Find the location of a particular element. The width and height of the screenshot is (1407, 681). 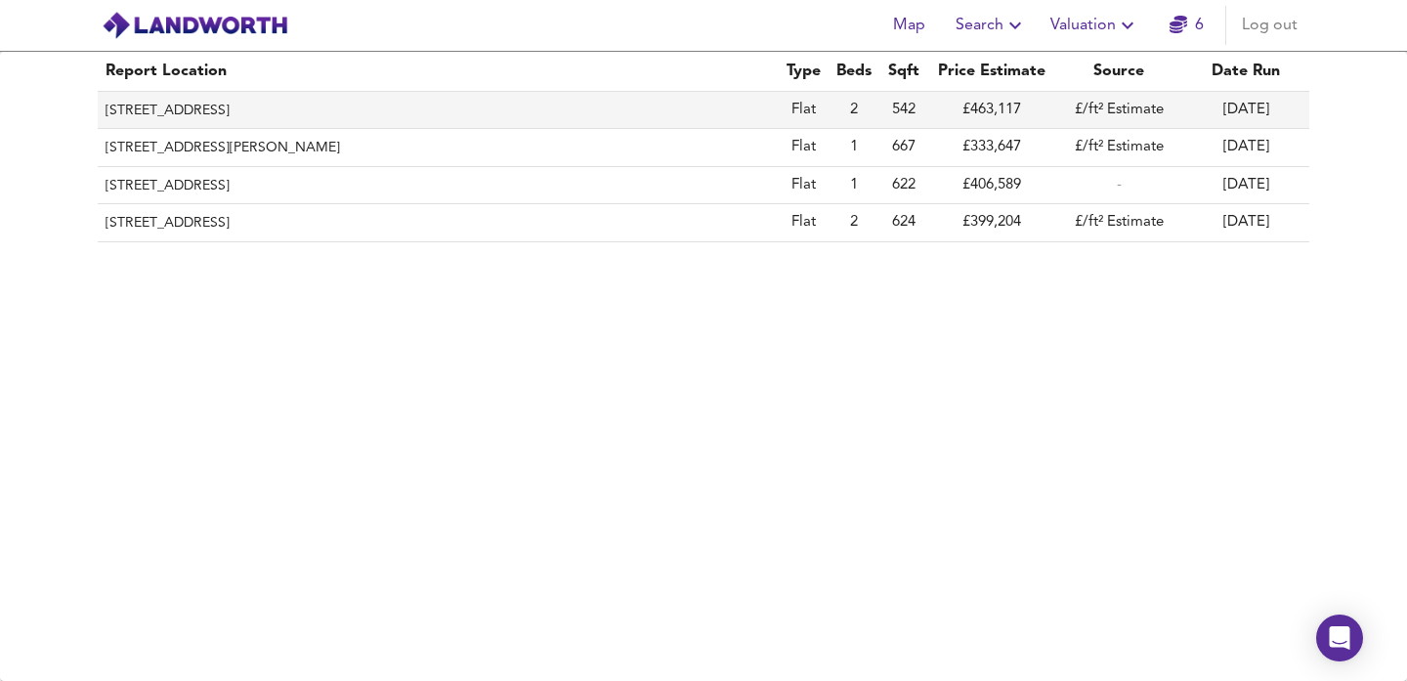

table: simple table is located at coordinates (703, 147).